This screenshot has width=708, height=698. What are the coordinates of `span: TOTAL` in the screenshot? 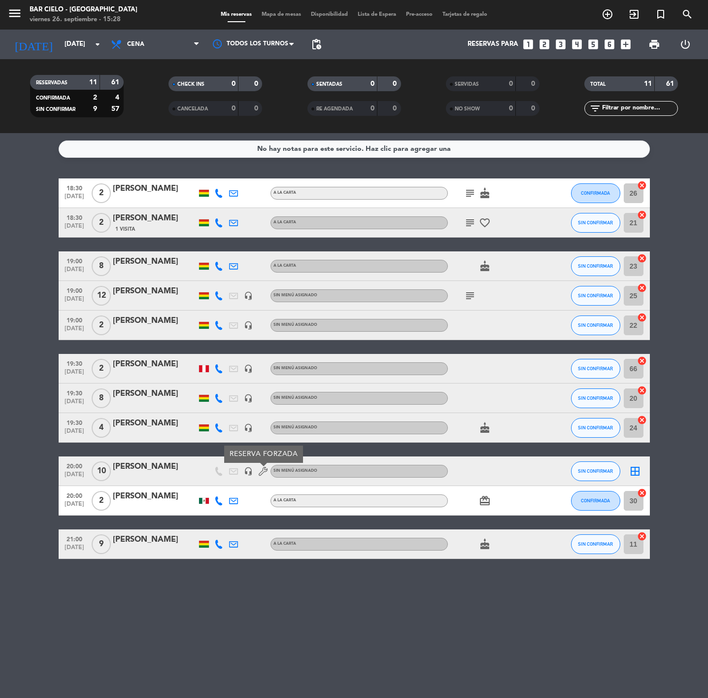 It's located at (598, 84).